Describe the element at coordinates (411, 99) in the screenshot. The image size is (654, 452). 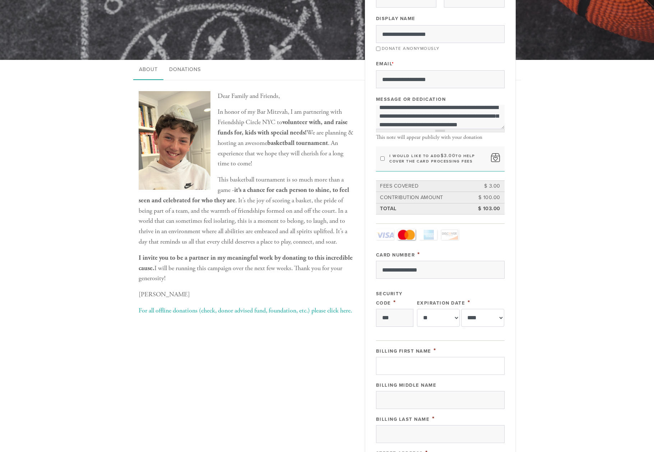
I see `label: Message or dedication` at that location.